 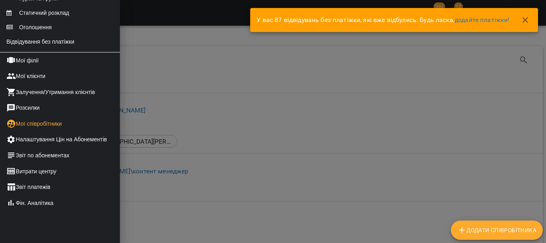 I want to click on a: додайте платіжки!, so click(x=482, y=20).